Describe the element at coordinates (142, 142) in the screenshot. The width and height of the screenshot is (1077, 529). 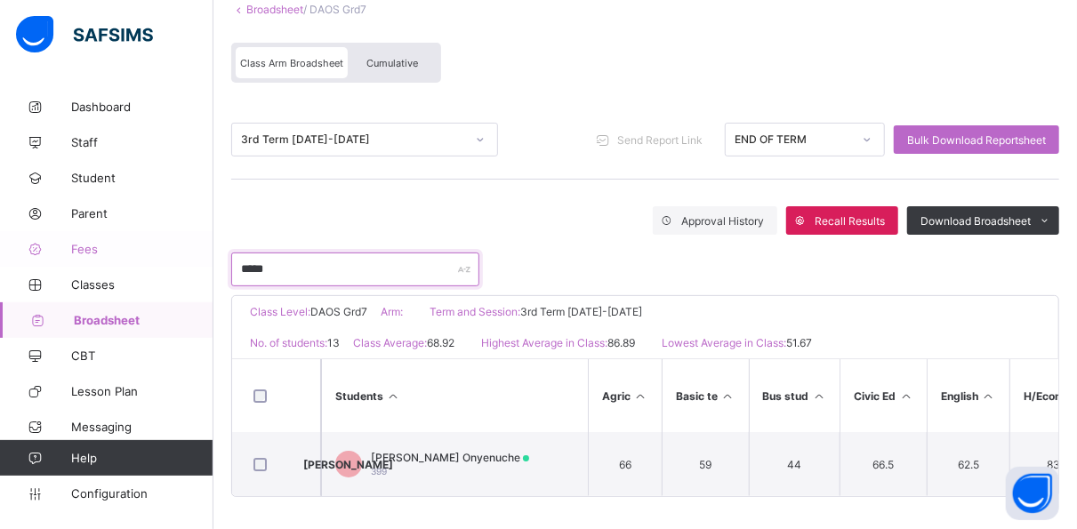
I see `span: Staff` at that location.